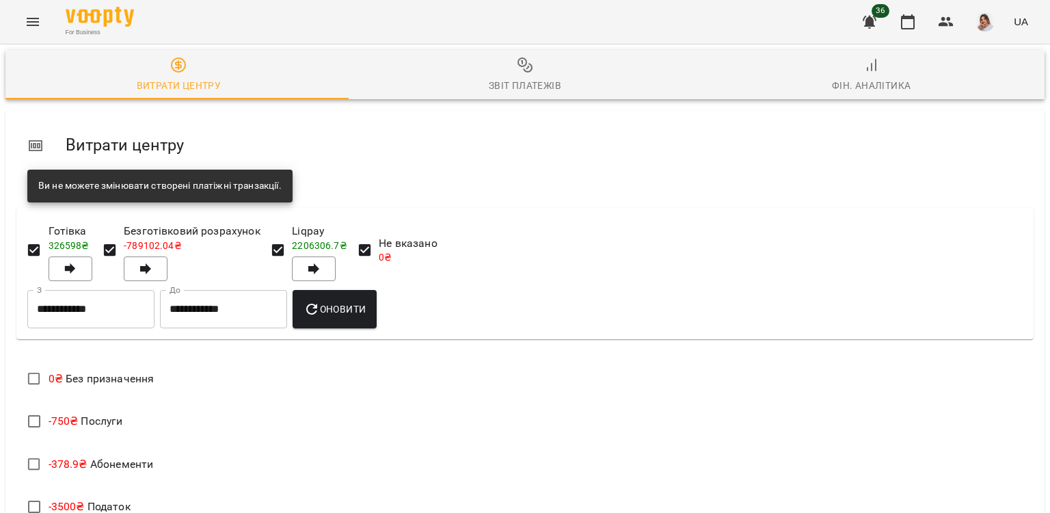 This screenshot has width=1050, height=513. What do you see at coordinates (85, 420) in the screenshot?
I see `span: Послуги` at bounding box center [85, 420].